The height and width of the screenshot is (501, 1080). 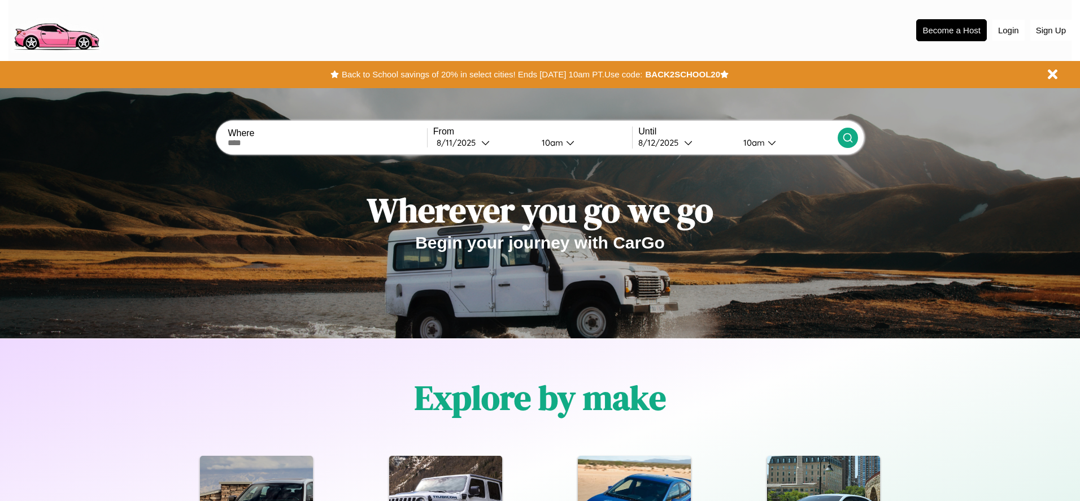 I want to click on b: BACK2SCHOOL20, so click(x=682, y=74).